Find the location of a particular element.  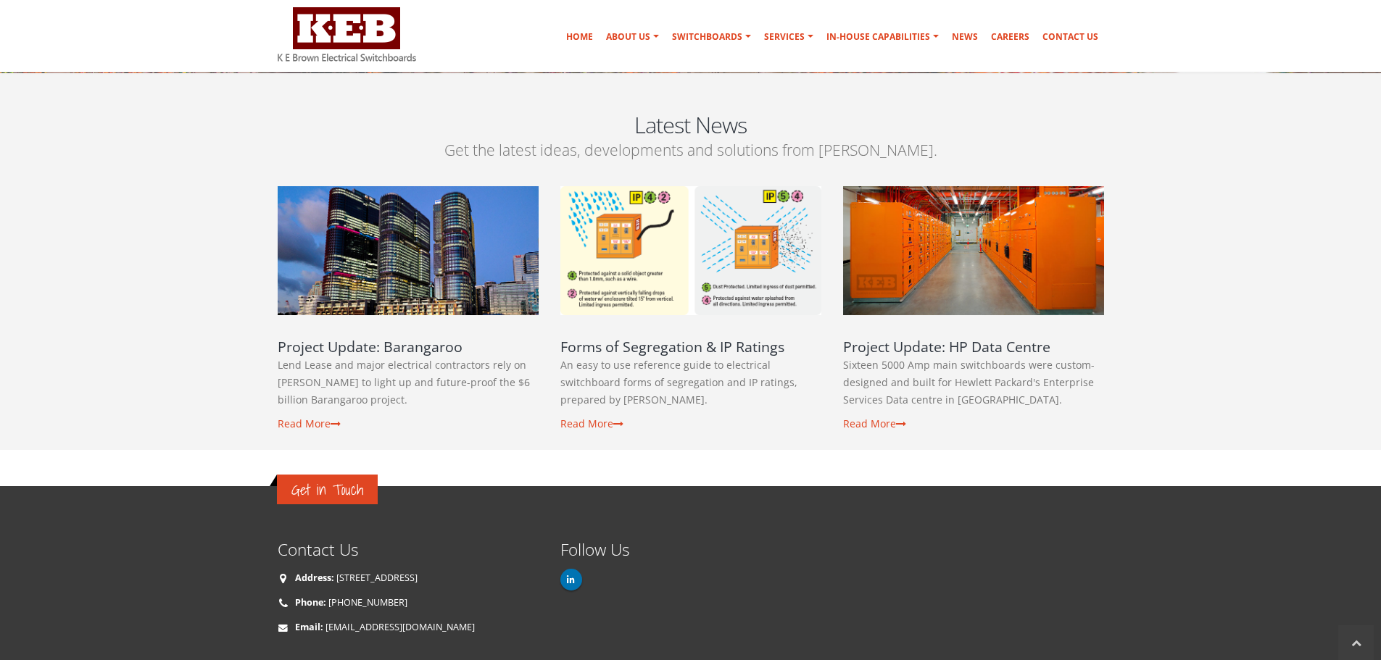

a: News is located at coordinates (965, 37).